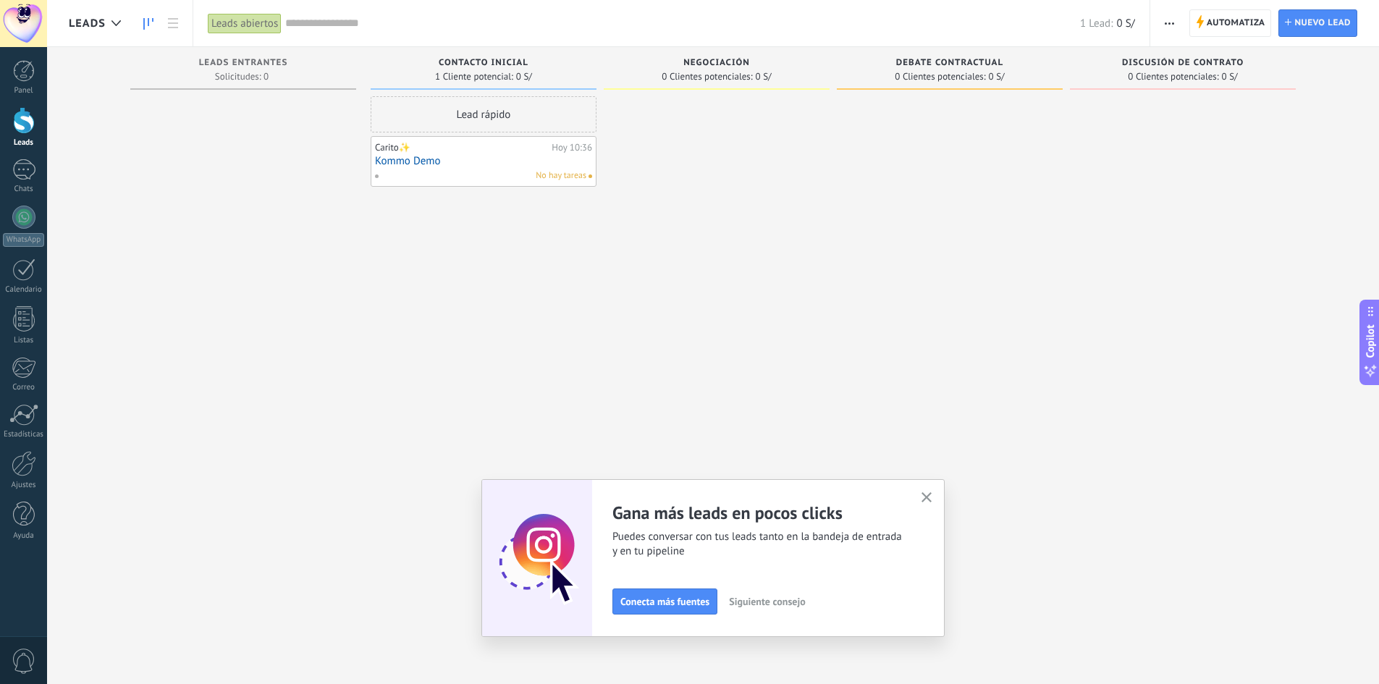 The width and height of the screenshot is (1379, 684). What do you see at coordinates (24, 434) in the screenshot?
I see `div: Estadísticas` at bounding box center [24, 434].